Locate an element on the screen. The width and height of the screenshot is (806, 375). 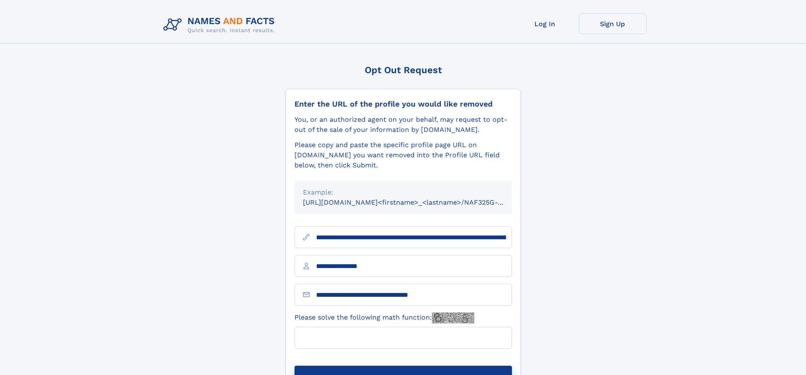
div: Enter the URL of the profile you would like removed is located at coordinates (403, 104).